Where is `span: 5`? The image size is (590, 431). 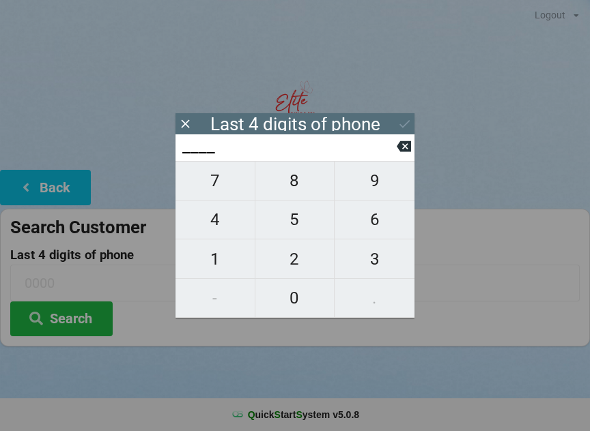
span: 5 is located at coordinates (295, 220).